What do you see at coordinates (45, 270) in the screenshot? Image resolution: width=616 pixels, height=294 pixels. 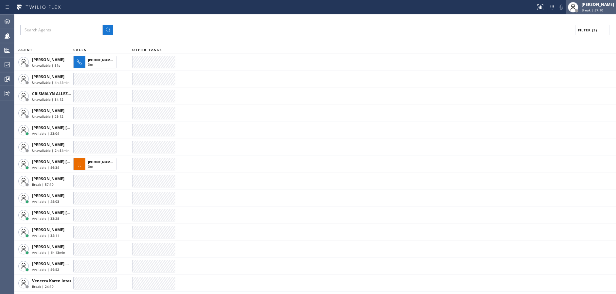 I see `span: Available | 59:52` at bounding box center [45, 270].